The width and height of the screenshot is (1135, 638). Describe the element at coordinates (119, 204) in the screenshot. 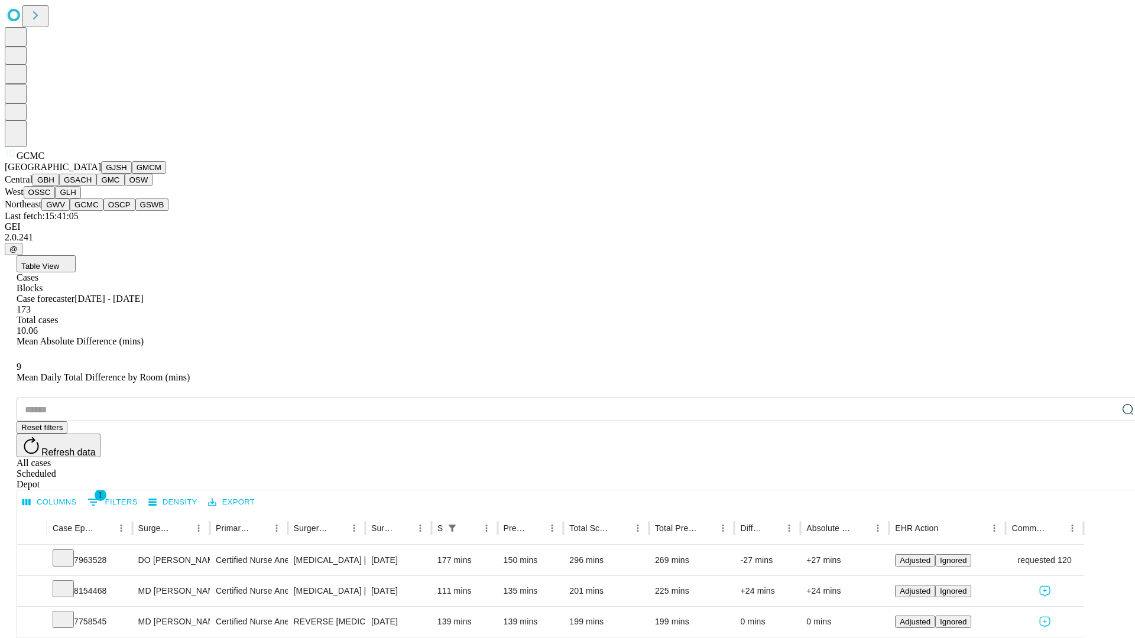

I see `button: OSCP` at that location.